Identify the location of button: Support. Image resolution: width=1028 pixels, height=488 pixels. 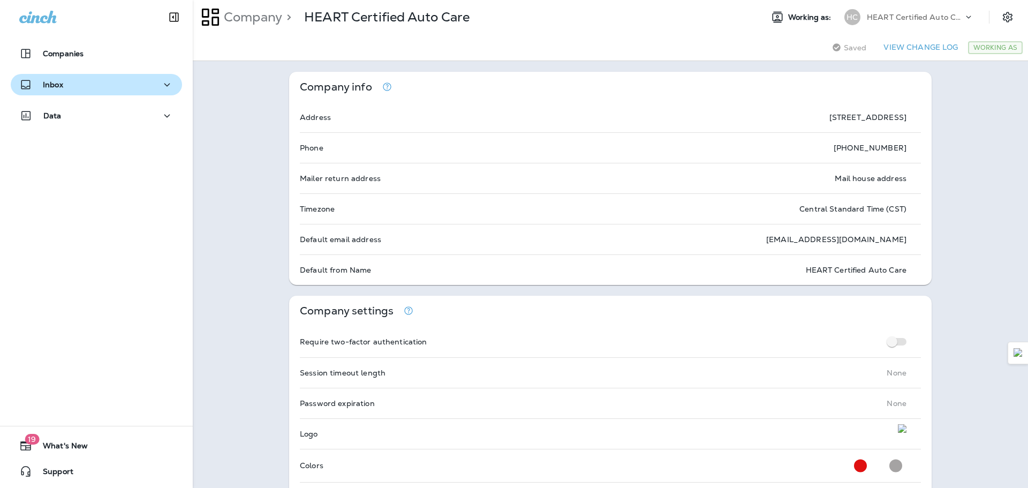
(96, 471).